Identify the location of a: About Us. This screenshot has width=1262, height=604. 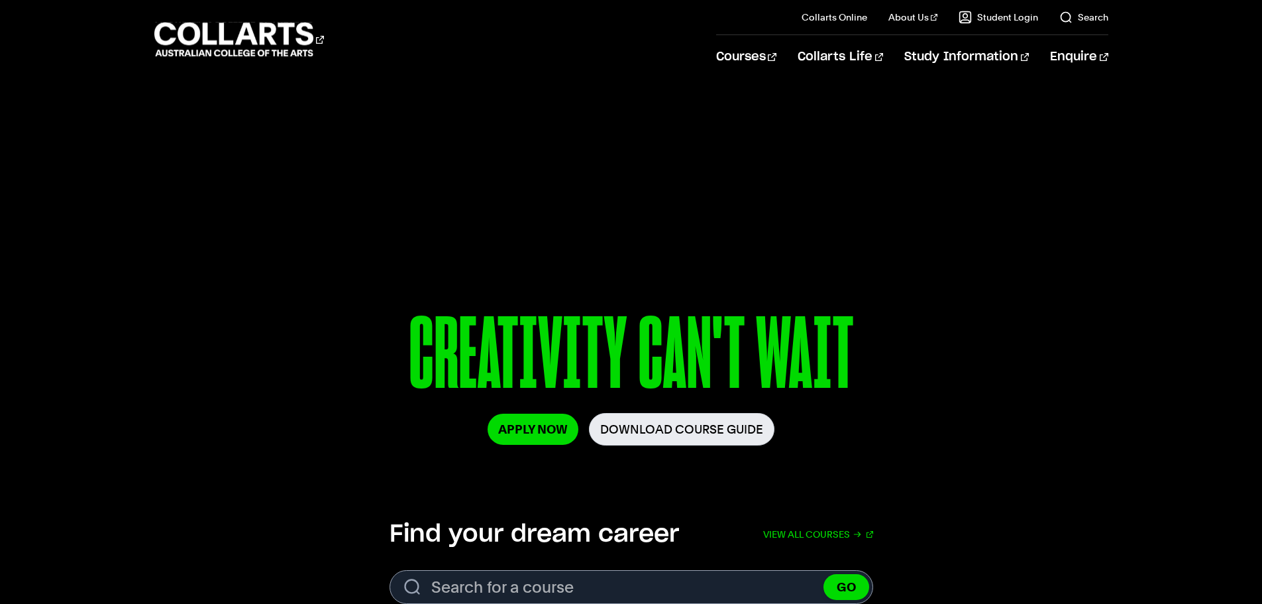
(913, 17).